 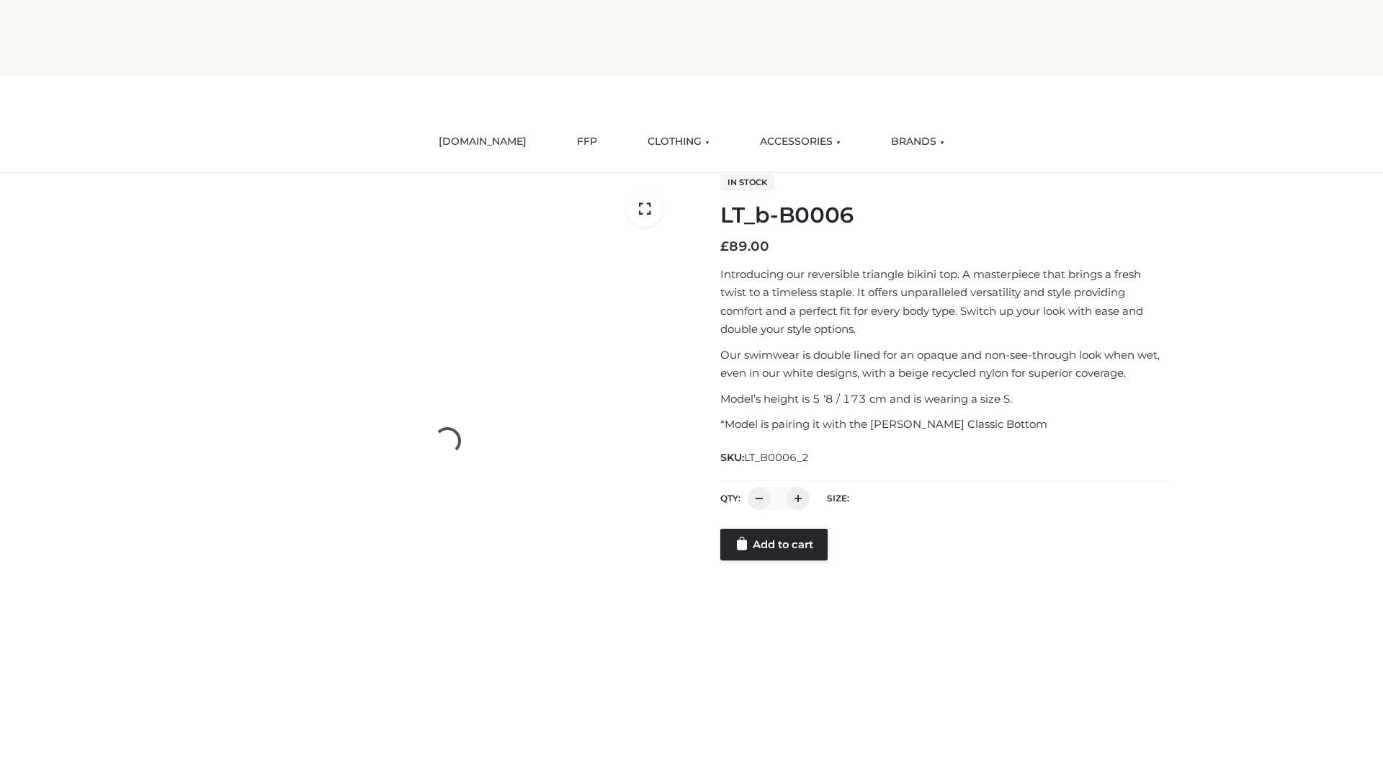 I want to click on a: Add to cart, so click(x=773, y=544).